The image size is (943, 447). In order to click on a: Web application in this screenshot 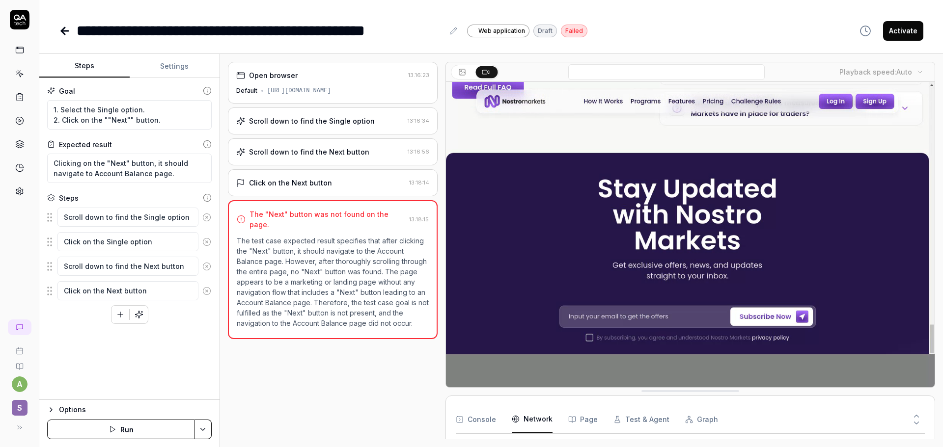, I will do `click(498, 30)`.